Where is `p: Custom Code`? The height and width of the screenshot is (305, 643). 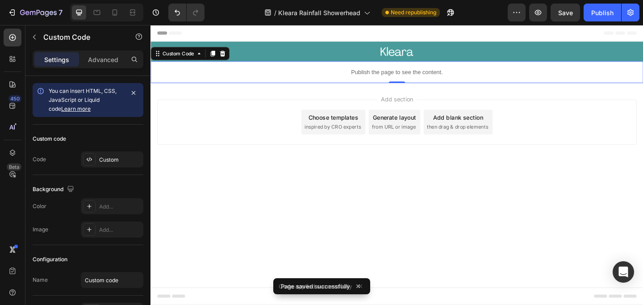 p: Custom Code is located at coordinates (81, 37).